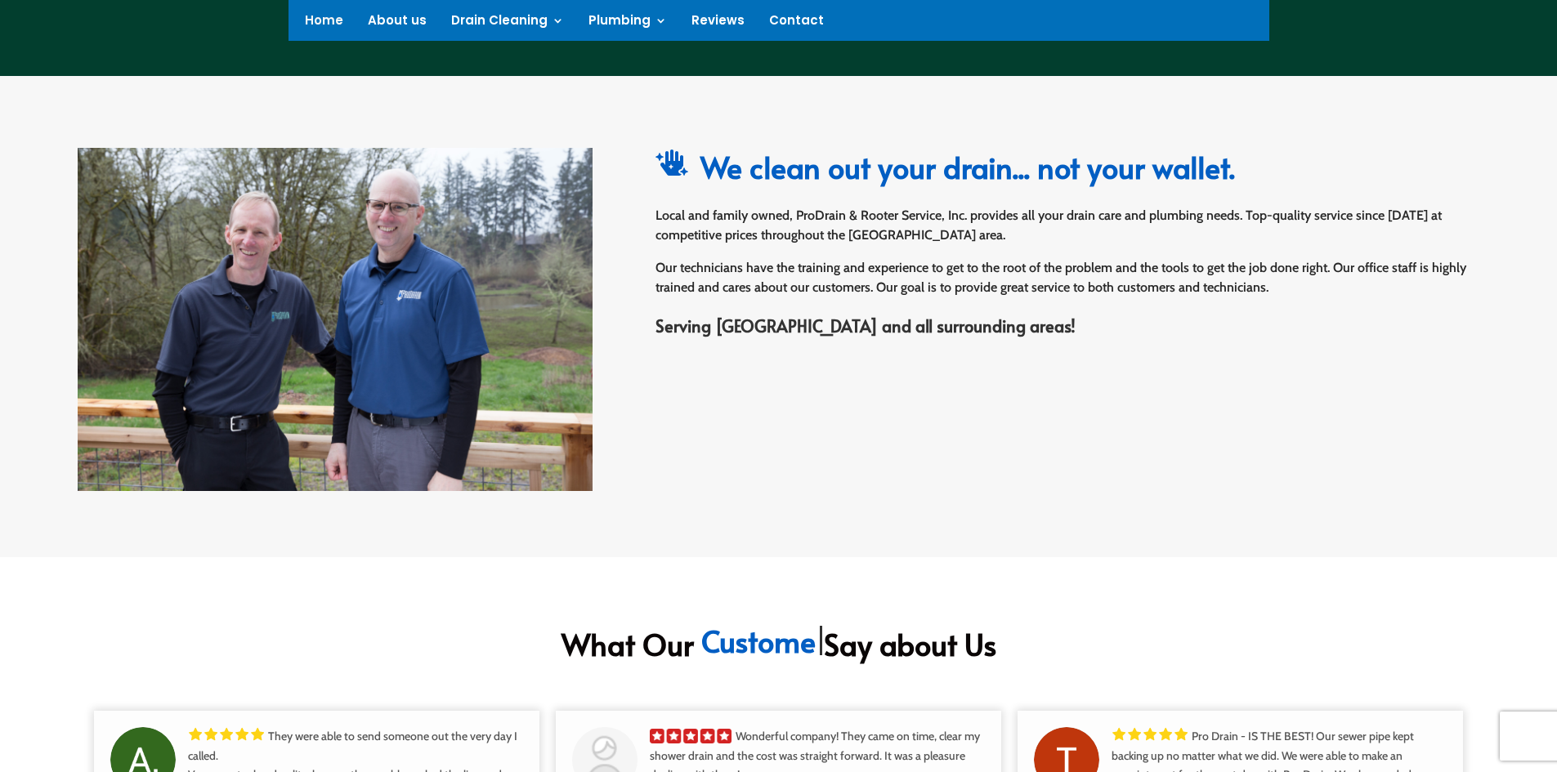 The width and height of the screenshot is (1557, 772). I want to click on div: Custome, so click(758, 641).